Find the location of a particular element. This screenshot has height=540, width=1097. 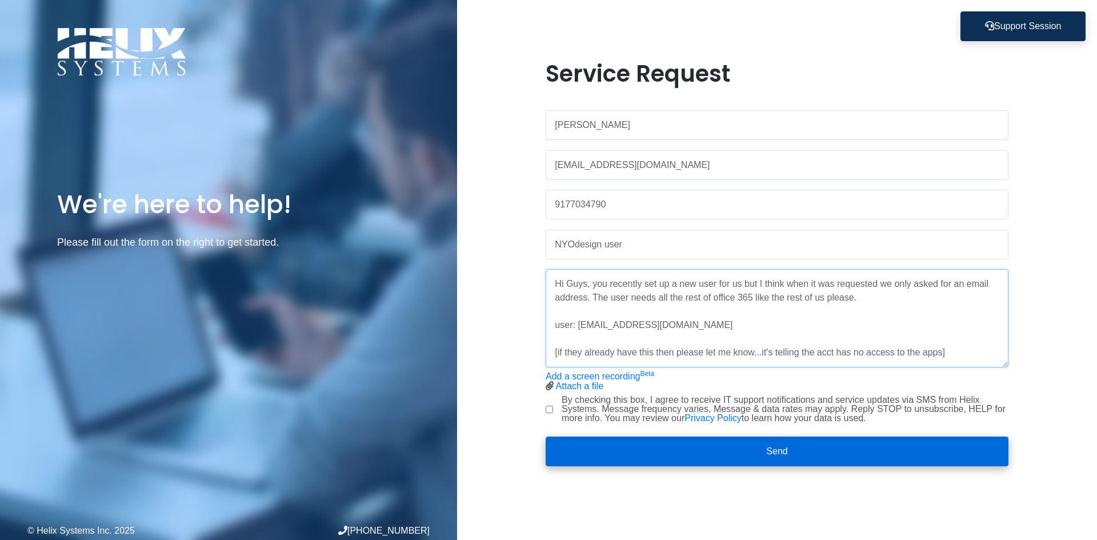

h1: Service Request is located at coordinates (777, 74).